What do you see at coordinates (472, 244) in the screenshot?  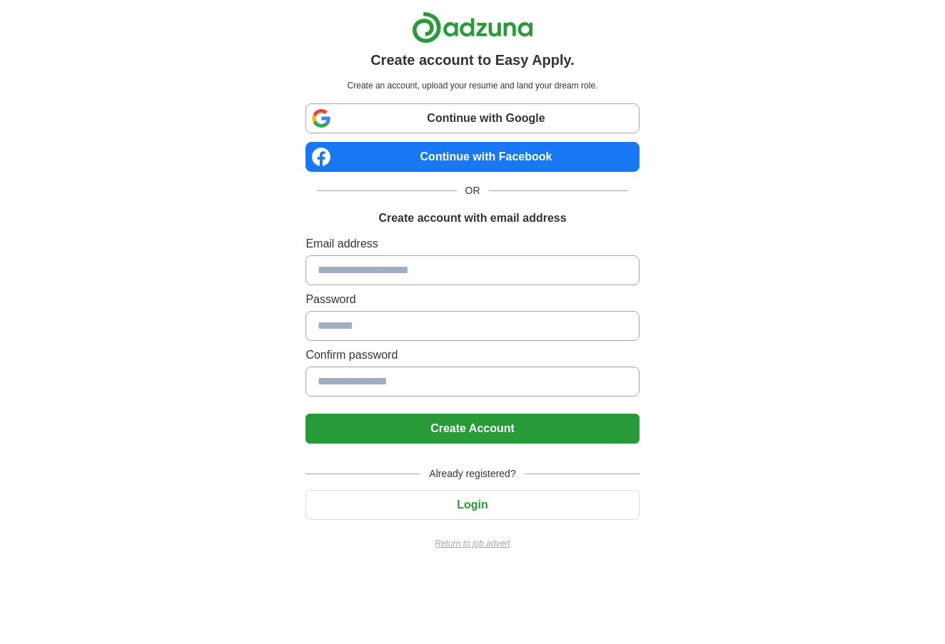 I see `label: Email address` at bounding box center [472, 244].